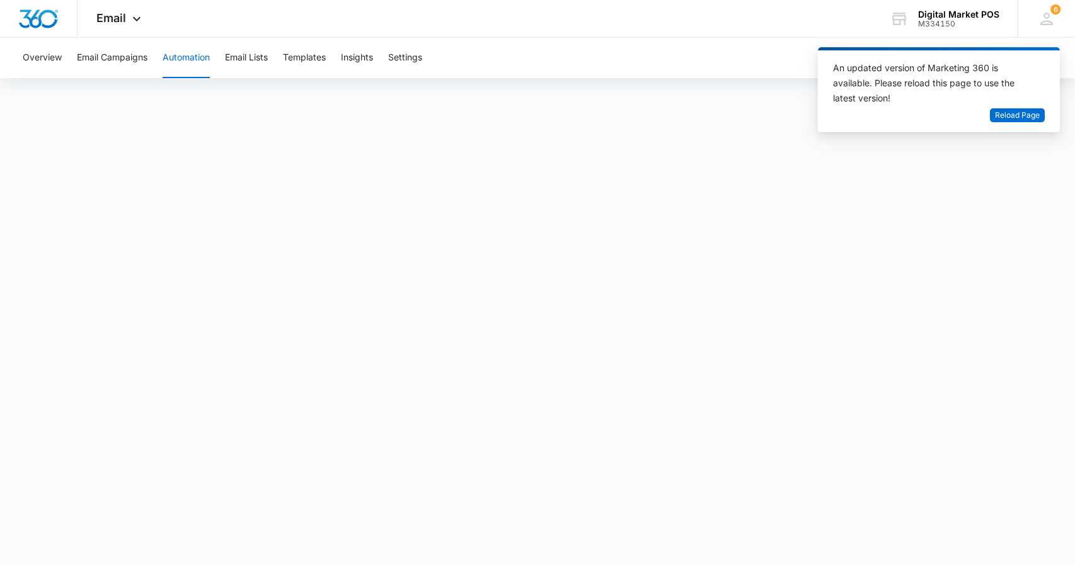  I want to click on button: Templates, so click(304, 58).